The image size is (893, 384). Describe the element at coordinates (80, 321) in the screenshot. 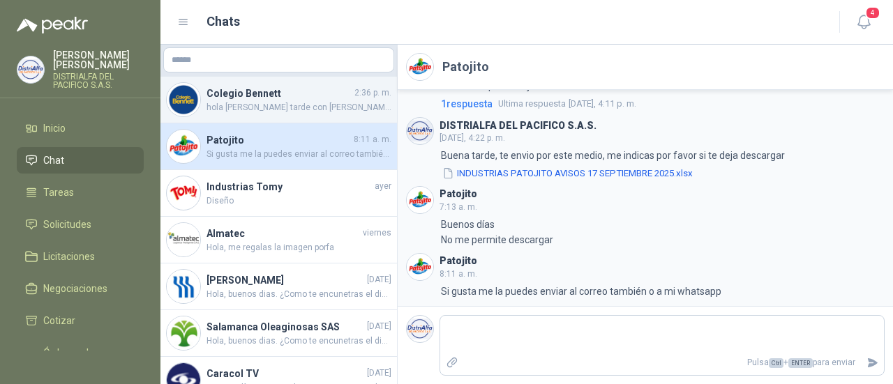

I see `a: Cotizar` at that location.